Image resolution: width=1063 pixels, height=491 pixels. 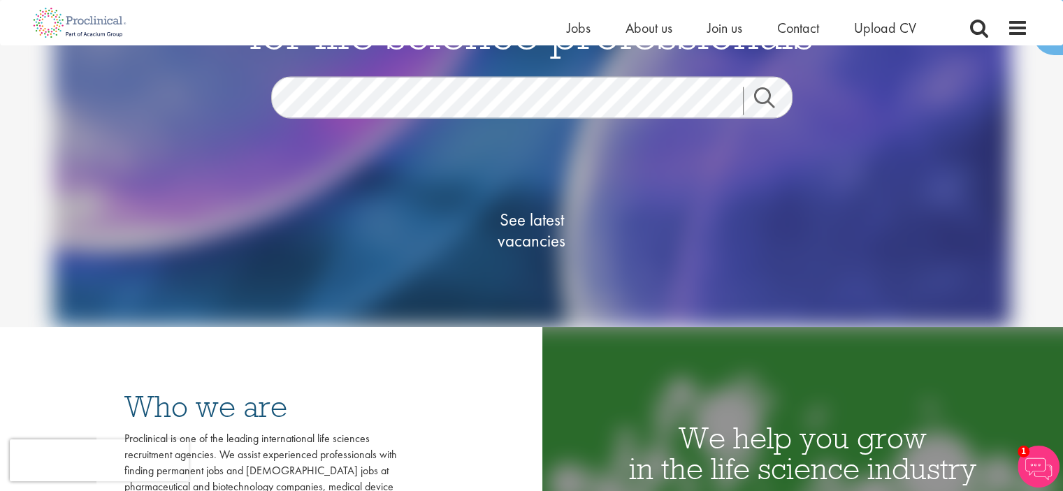 What do you see at coordinates (648, 28) in the screenshot?
I see `a: About us` at bounding box center [648, 28].